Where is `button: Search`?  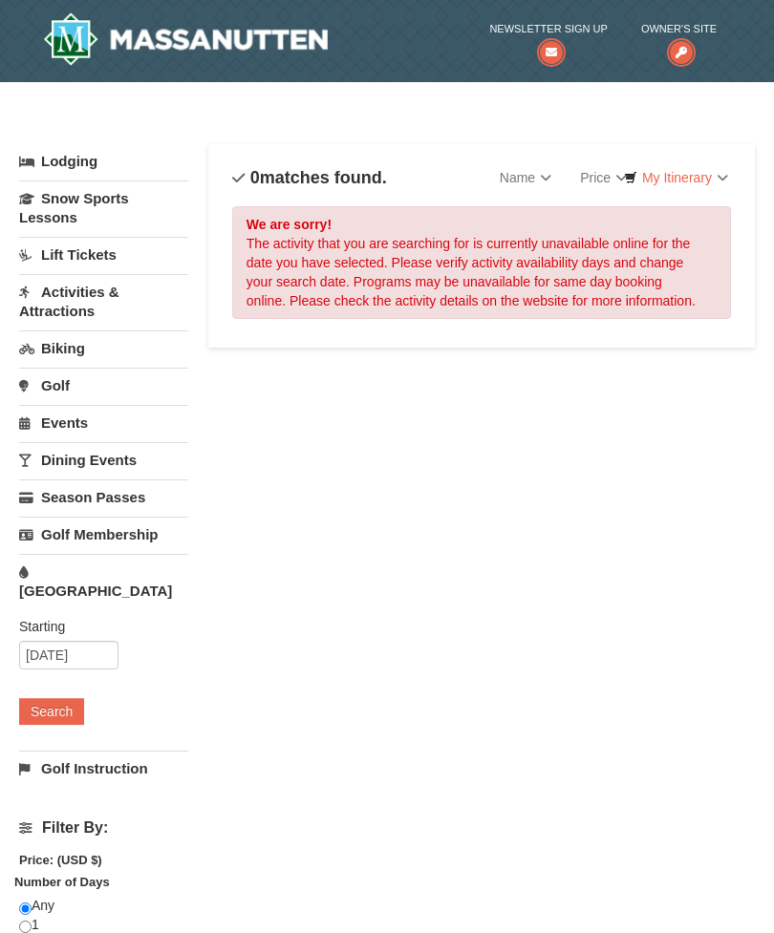 button: Search is located at coordinates (52, 712).